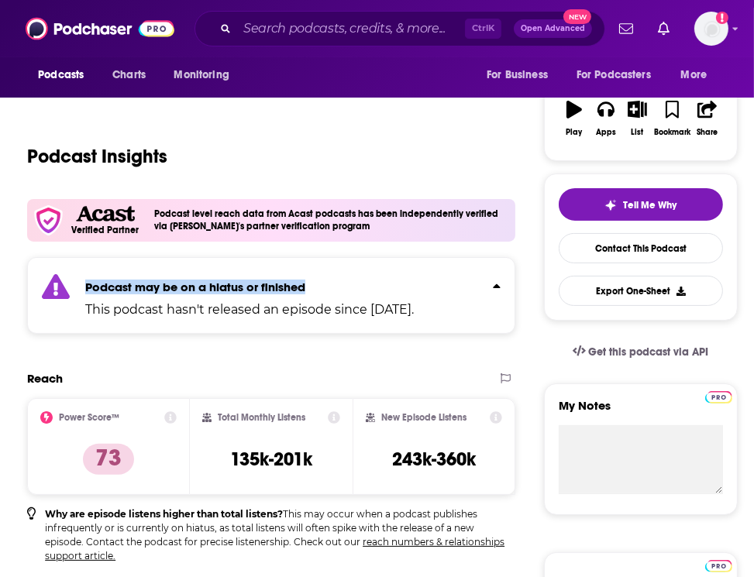 This screenshot has width=754, height=577. I want to click on span: Open Advanced, so click(553, 29).